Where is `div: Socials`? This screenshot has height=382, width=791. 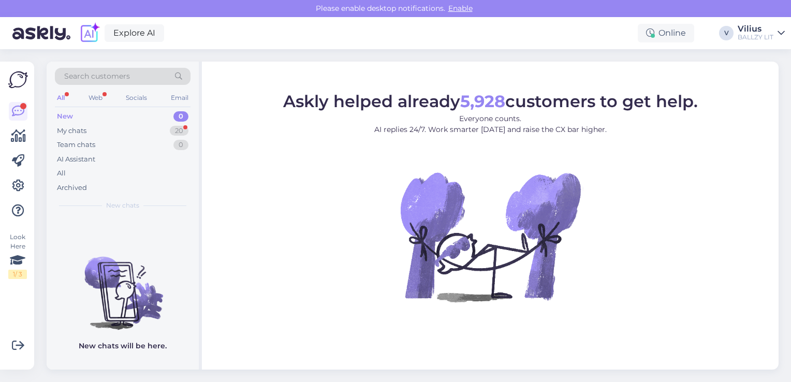 div: Socials is located at coordinates (136, 98).